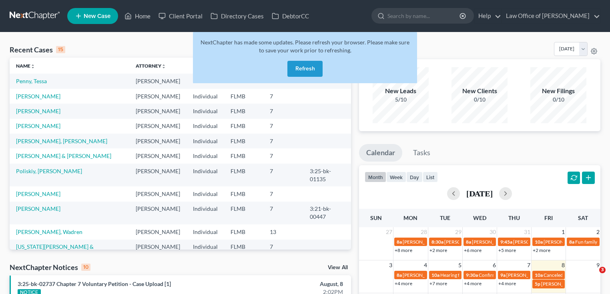  I want to click on div: NextChapter Notices, so click(50, 267).